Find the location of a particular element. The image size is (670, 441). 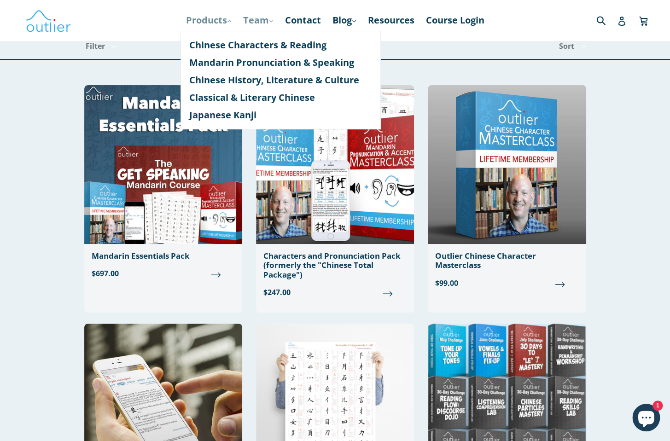

a: Characters and Pronunciation Pack (formerly the "Chinese Total Package") $247.00 is located at coordinates (335, 195).